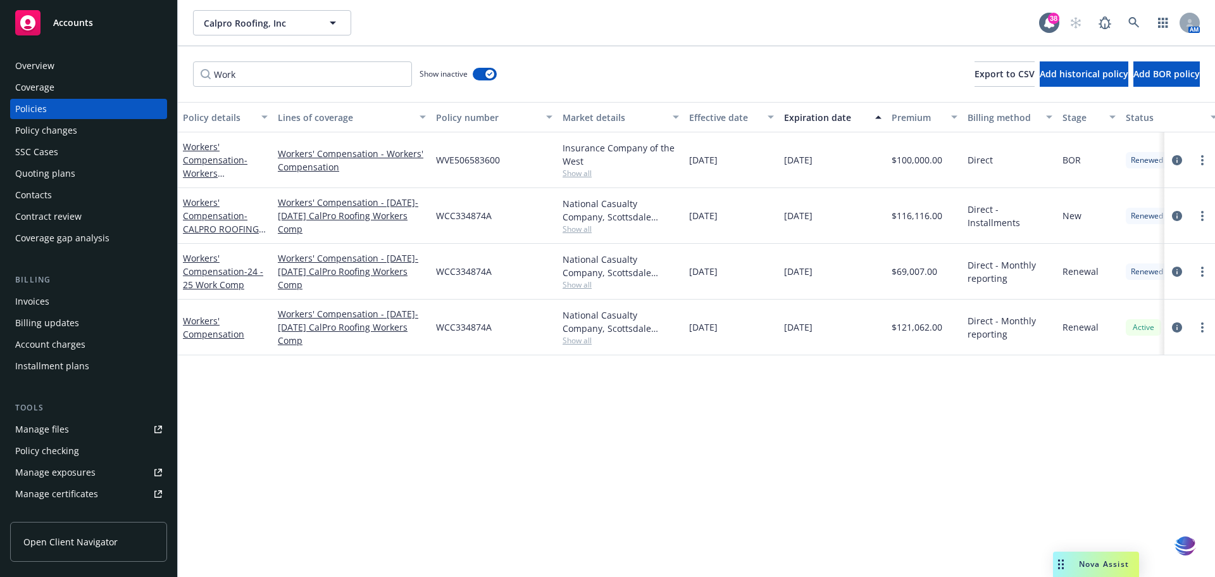 The height and width of the screenshot is (577, 1215). Describe the element at coordinates (1144, 327) in the screenshot. I see `span: Active` at that location.